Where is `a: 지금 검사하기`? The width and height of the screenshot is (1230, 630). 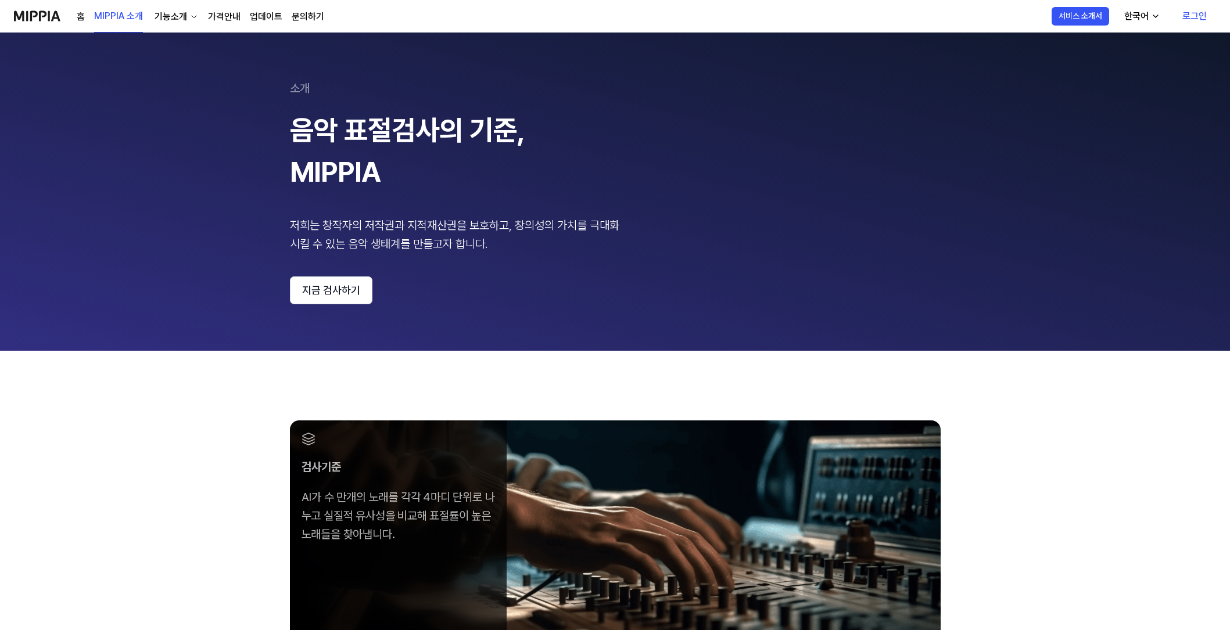 a: 지금 검사하기 is located at coordinates (615, 290).